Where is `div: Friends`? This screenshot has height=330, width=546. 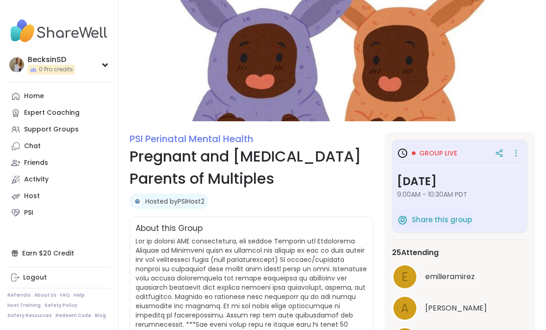
div: Friends is located at coordinates (36, 163).